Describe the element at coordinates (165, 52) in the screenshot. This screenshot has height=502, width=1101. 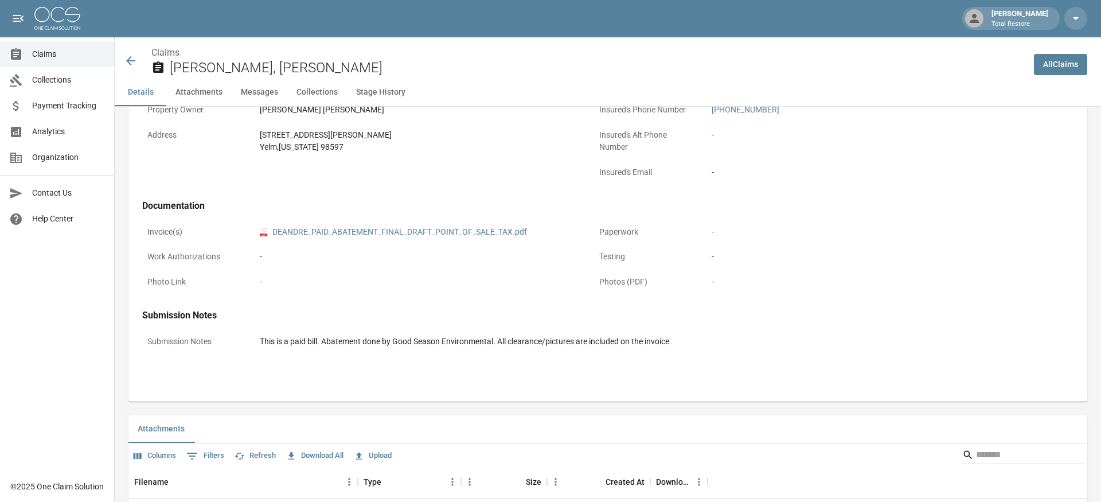
I see `a: Claims` at that location.